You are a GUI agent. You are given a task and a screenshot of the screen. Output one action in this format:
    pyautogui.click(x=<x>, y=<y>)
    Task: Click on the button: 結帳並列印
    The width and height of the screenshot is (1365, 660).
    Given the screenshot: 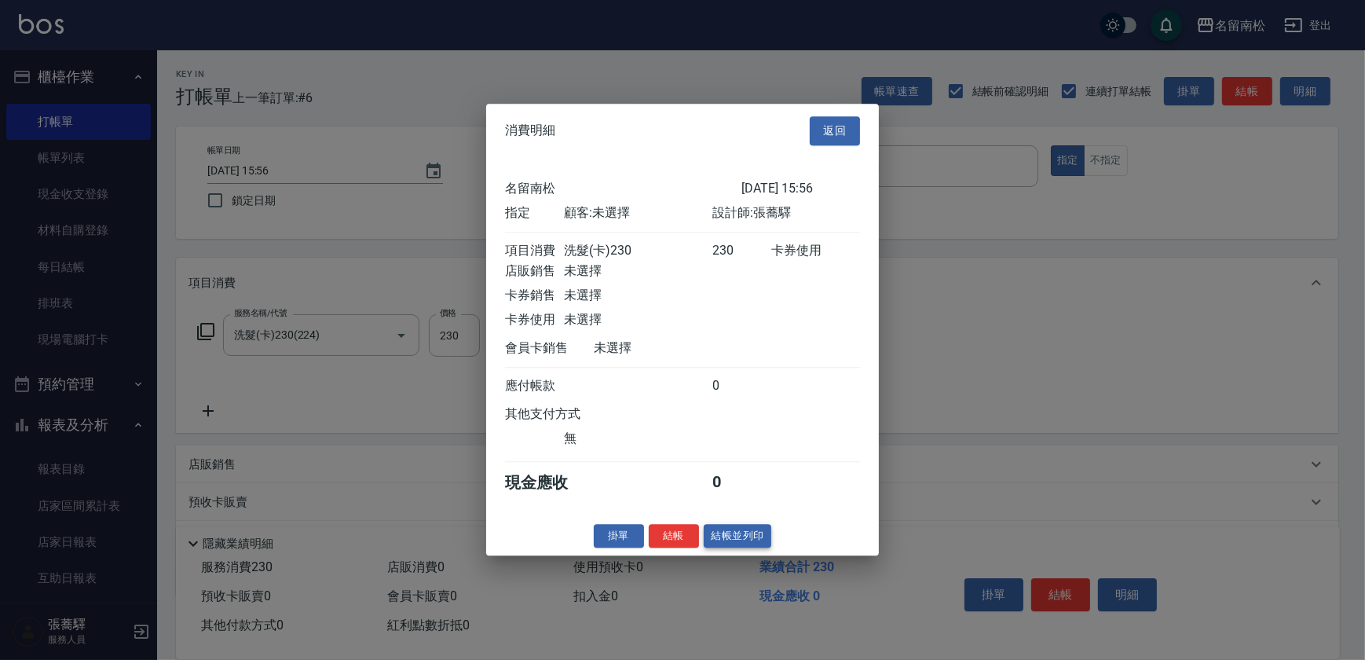 What is the action you would take?
    pyautogui.click(x=737, y=536)
    